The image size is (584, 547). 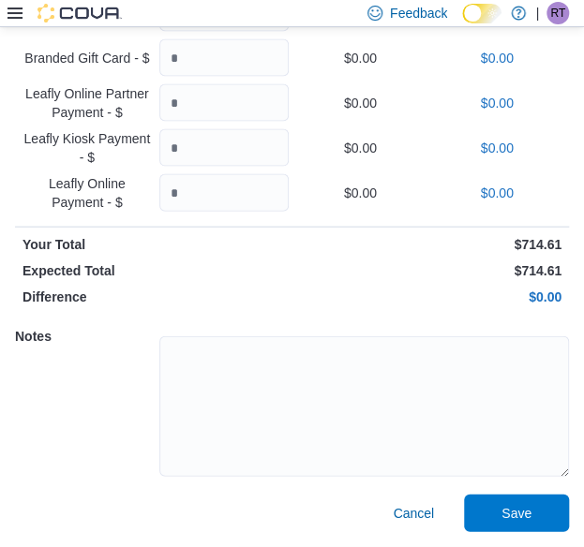 What do you see at coordinates (557, 13) in the screenshot?
I see `div: Rachel Turner` at bounding box center [557, 13].